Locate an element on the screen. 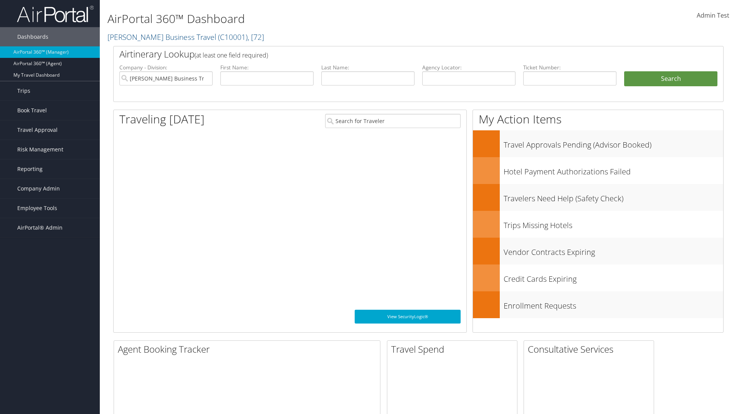 This screenshot has height=414, width=737. span: Book Travel is located at coordinates (32, 111).